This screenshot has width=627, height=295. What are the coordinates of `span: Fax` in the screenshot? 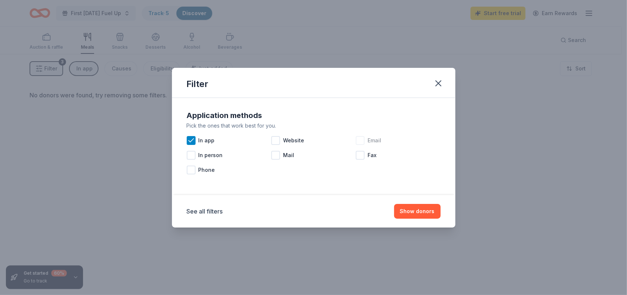 It's located at (372, 155).